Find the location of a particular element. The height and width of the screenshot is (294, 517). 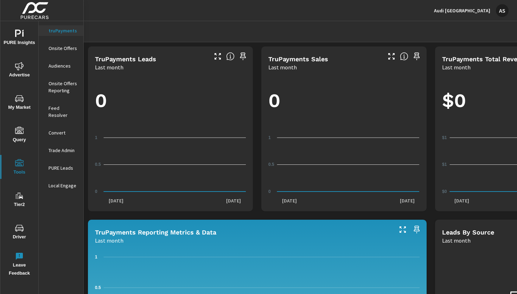

p: Audiences is located at coordinates (63, 66).